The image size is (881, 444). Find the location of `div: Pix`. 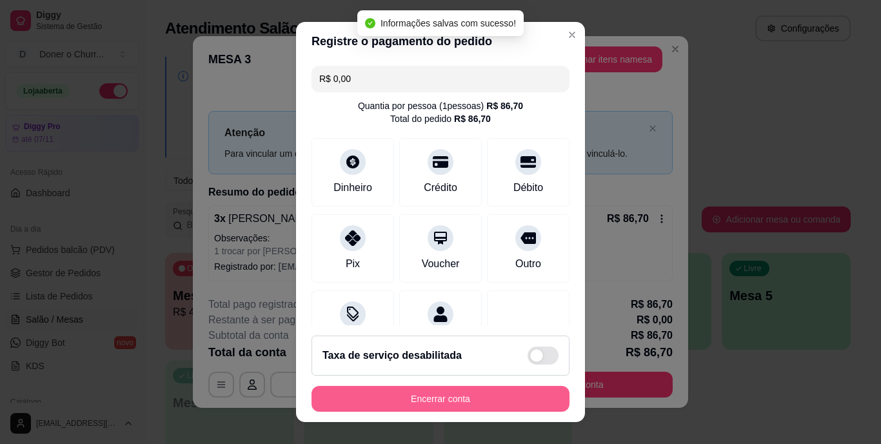

div: Pix is located at coordinates (353, 264).